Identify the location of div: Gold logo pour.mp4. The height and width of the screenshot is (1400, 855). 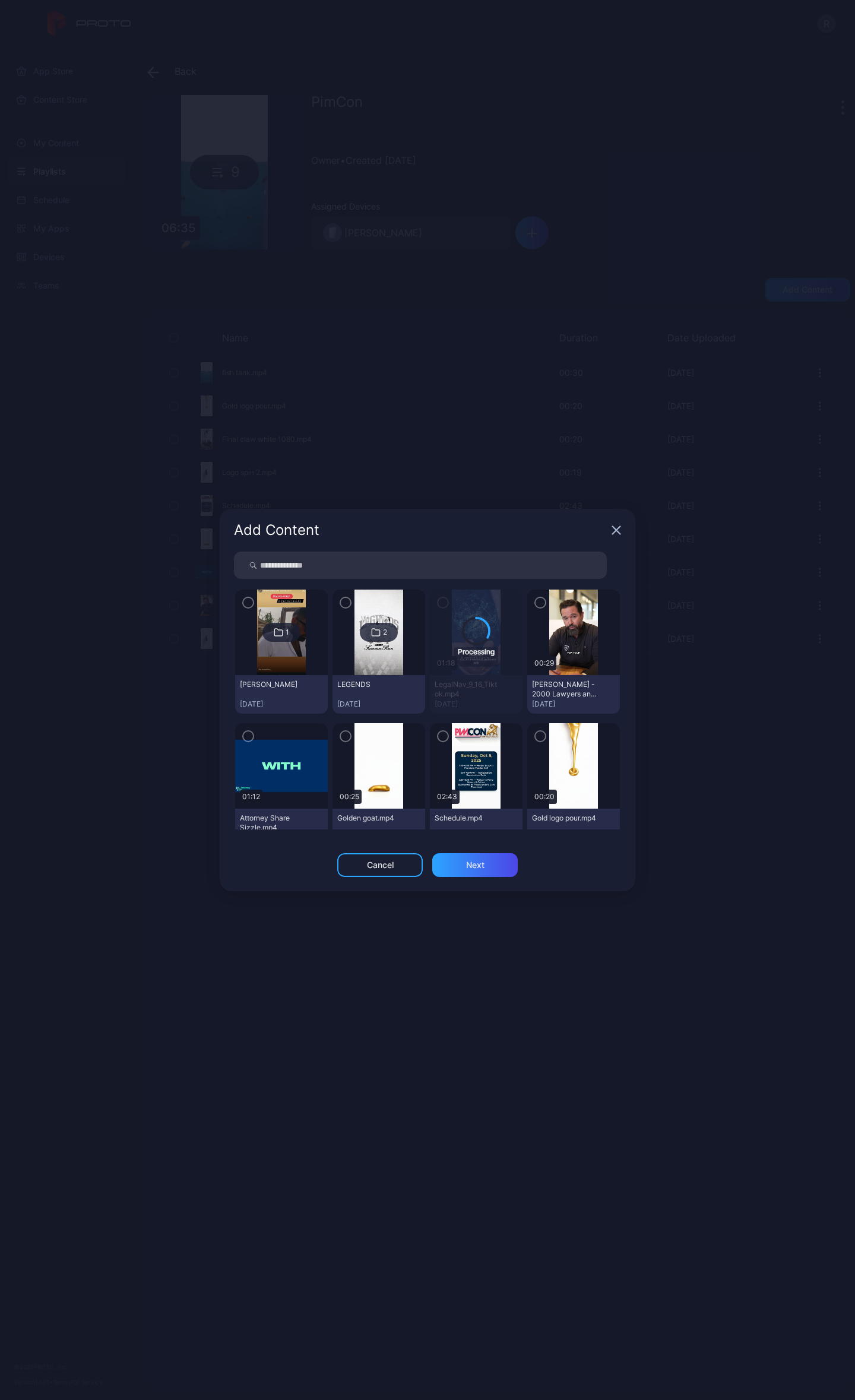
(565, 818).